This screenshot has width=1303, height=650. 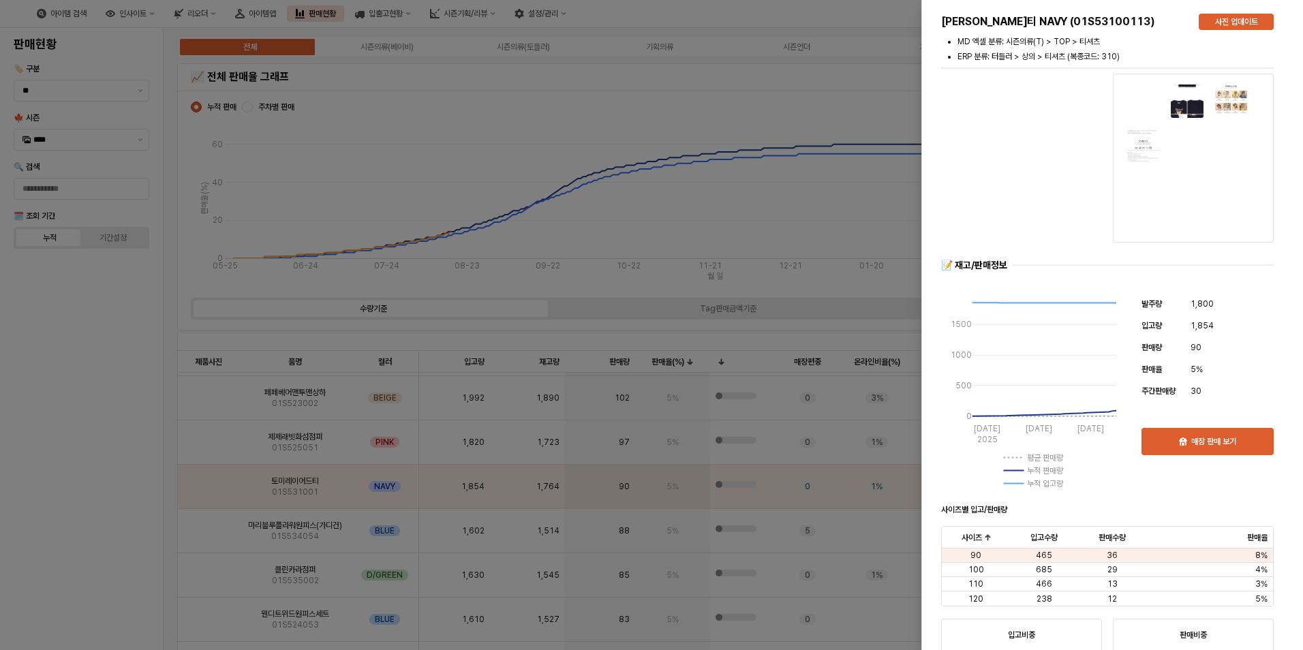 I want to click on div: 📝 재고/판매정보, so click(x=974, y=265).